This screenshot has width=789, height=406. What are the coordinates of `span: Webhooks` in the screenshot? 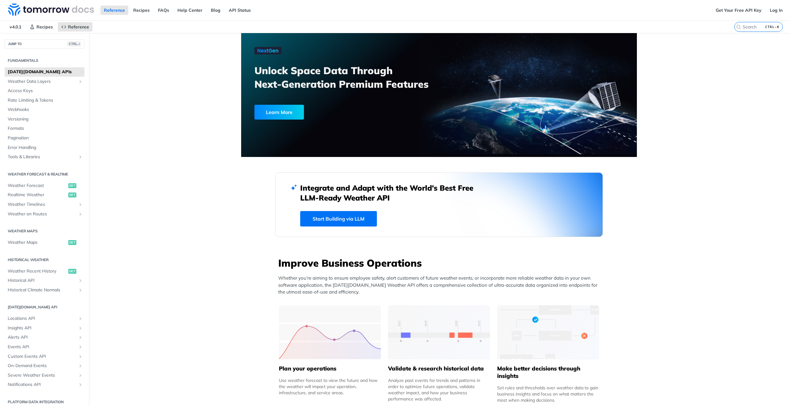 It's located at (45, 110).